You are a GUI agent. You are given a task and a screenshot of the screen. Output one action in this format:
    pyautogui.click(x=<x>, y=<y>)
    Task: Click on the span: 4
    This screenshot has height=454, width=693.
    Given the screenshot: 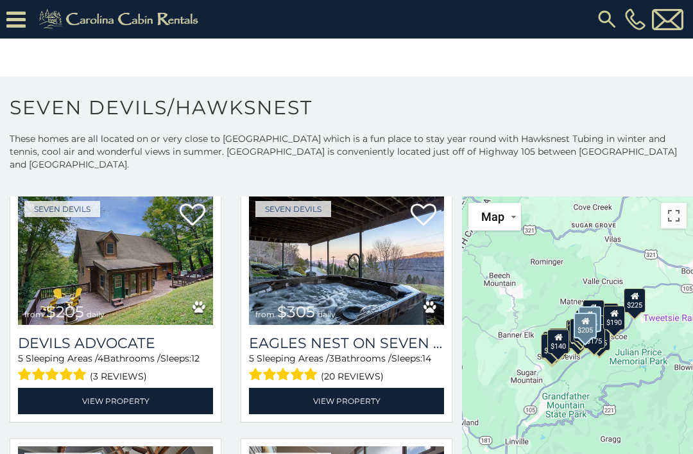 What is the action you would take?
    pyautogui.click(x=100, y=358)
    